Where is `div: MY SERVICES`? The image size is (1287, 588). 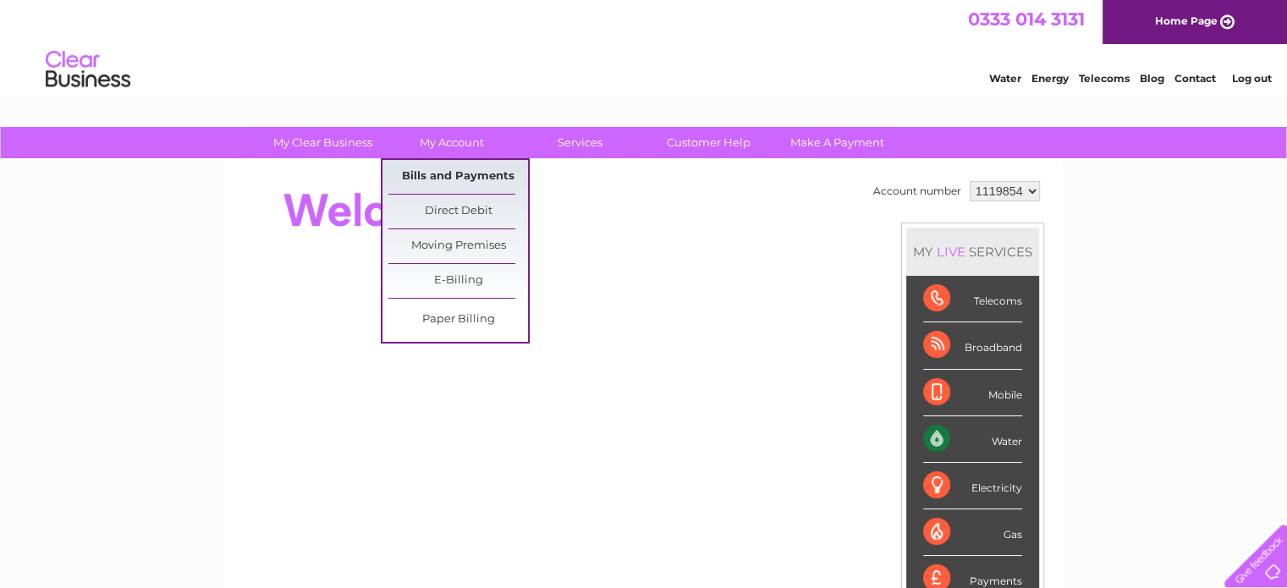
div: MY SERVICES is located at coordinates (972, 251).